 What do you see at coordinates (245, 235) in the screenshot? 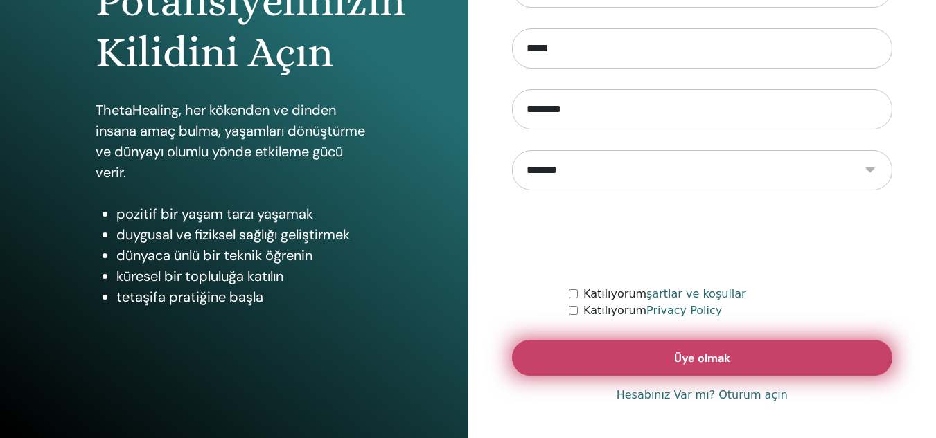
I see `li: duygusal ve fiziksel sağlığı geliştirmek` at bounding box center [245, 235].